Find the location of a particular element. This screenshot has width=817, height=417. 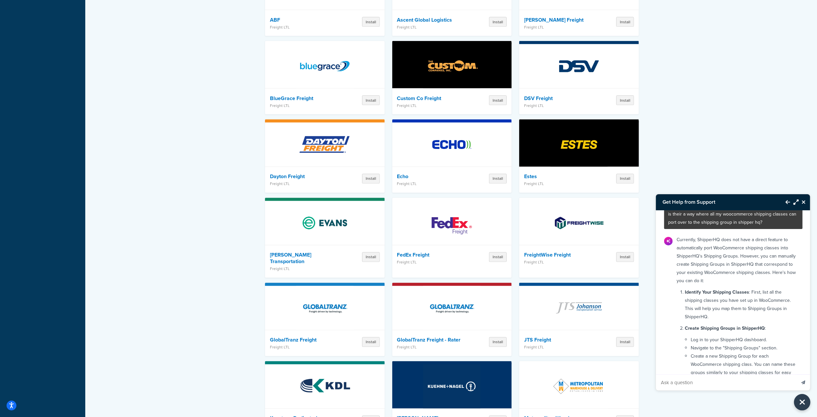

h3: Get Help from Support is located at coordinates (718, 202).